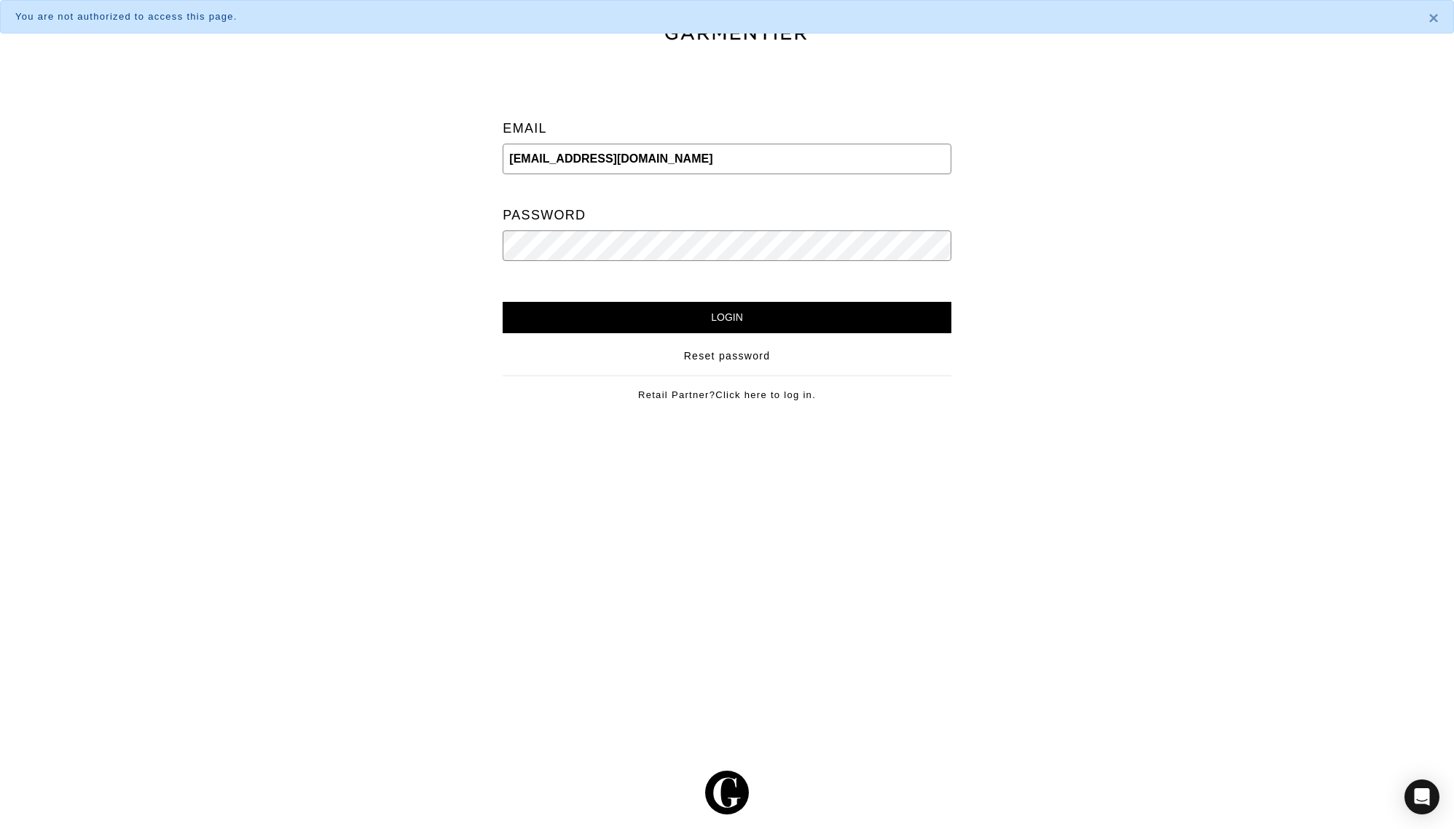  Describe the element at coordinates (766, 394) in the screenshot. I see `a: Click here to log in.` at that location.